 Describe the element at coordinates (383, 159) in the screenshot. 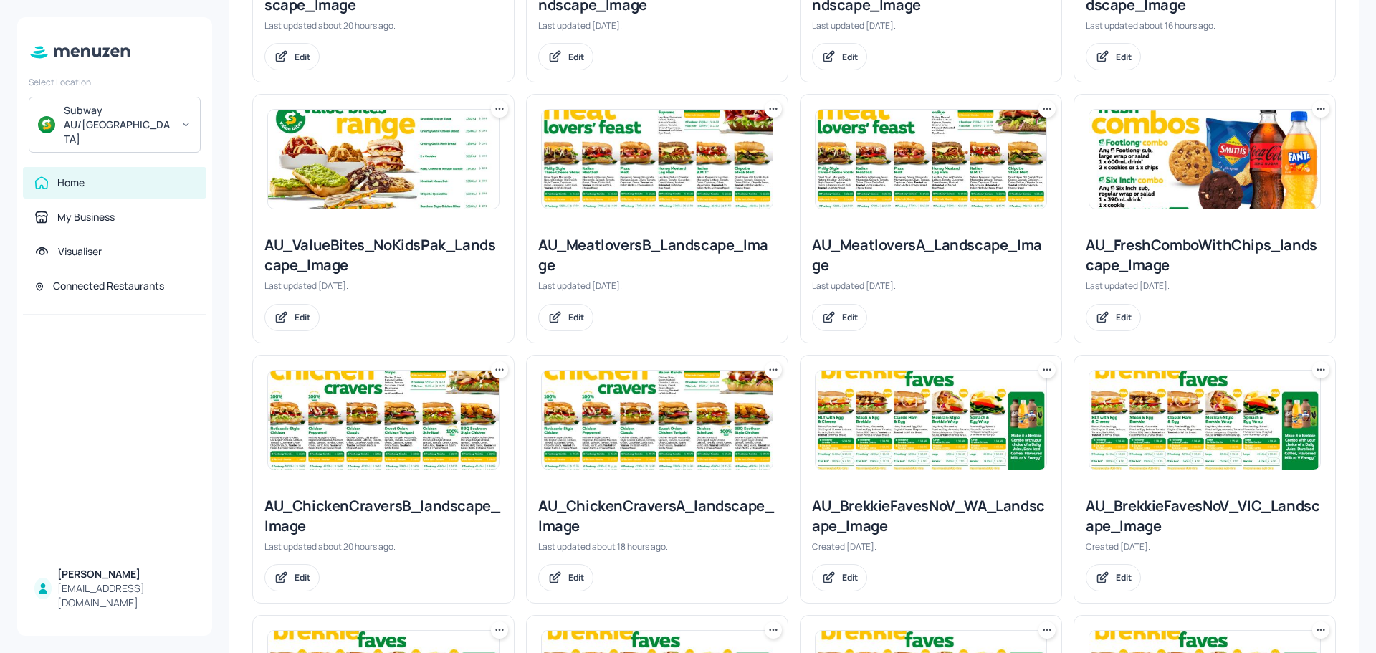

I see `img: 2025-07-18-1752804023273ml7j25a84p.jpeg` at that location.